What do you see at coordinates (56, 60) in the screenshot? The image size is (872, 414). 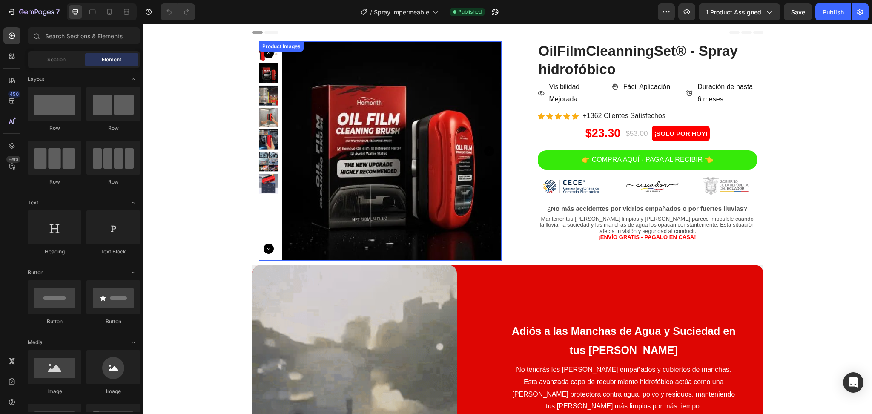 I see `span: Section` at bounding box center [56, 60].